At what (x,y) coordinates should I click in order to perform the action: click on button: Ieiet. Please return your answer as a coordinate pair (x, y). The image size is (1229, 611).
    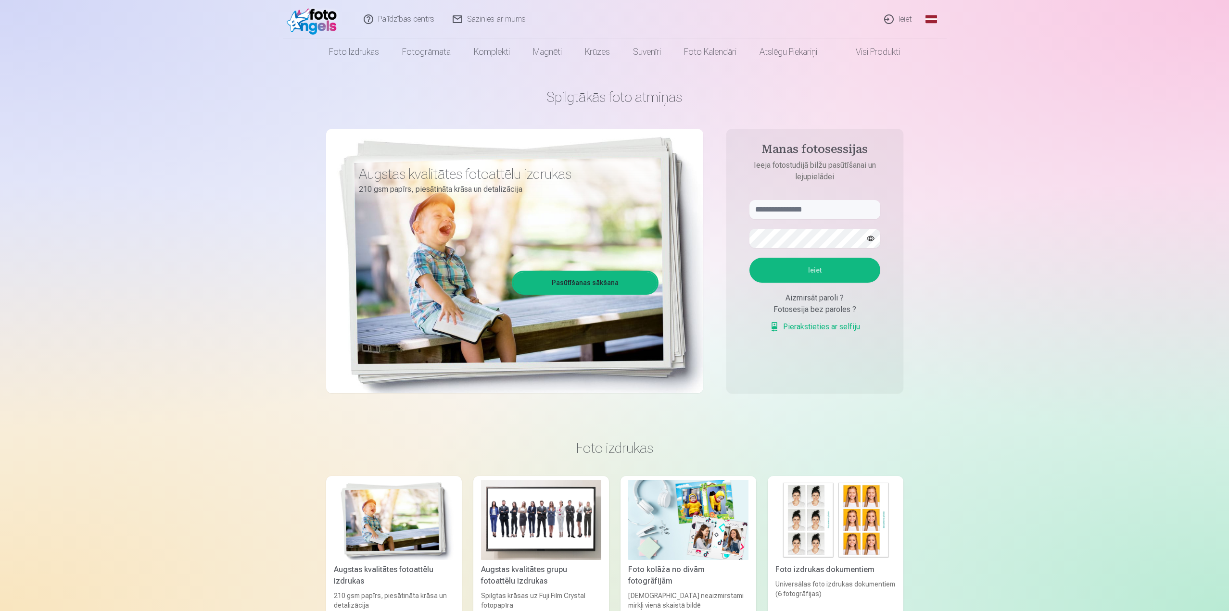
    Looking at the image, I should click on (815, 270).